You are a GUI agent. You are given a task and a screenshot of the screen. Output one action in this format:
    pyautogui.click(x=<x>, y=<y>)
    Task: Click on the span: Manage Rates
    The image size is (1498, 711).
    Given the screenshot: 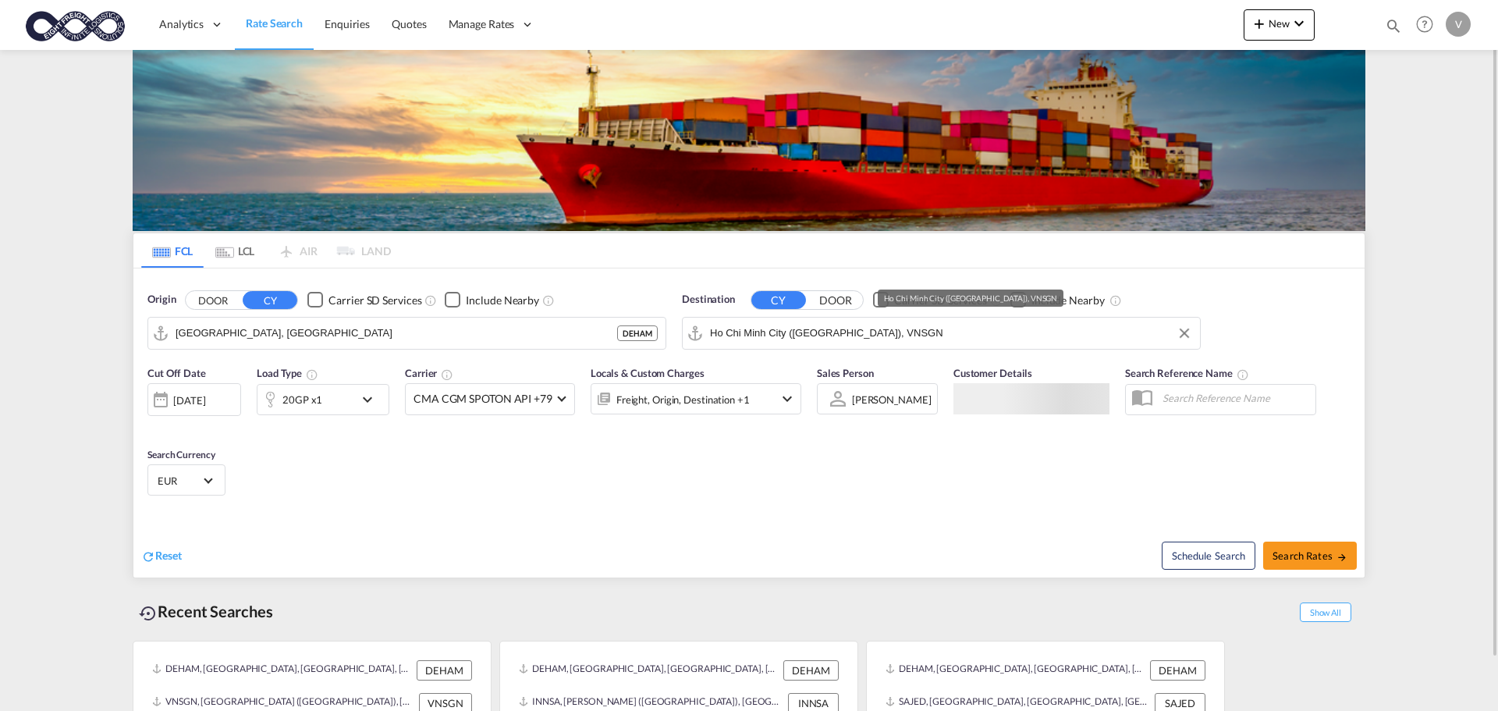 What is the action you would take?
    pyautogui.click(x=481, y=24)
    